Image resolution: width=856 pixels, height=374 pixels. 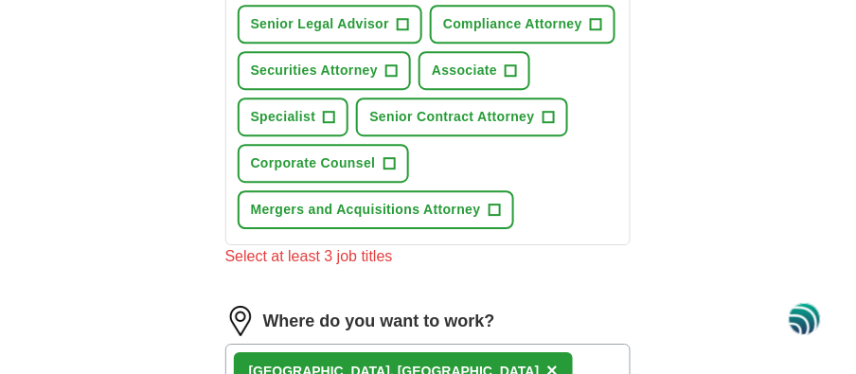 I want to click on span: Securities Attorney, so click(x=314, y=70).